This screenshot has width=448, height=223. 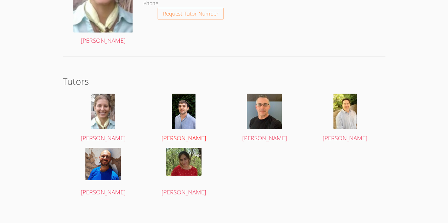 What do you see at coordinates (345, 111) in the screenshot?
I see `img: A3CA1222-9652-4E37-8365-81F76C1ED8B1.jpeg` at bounding box center [345, 111].